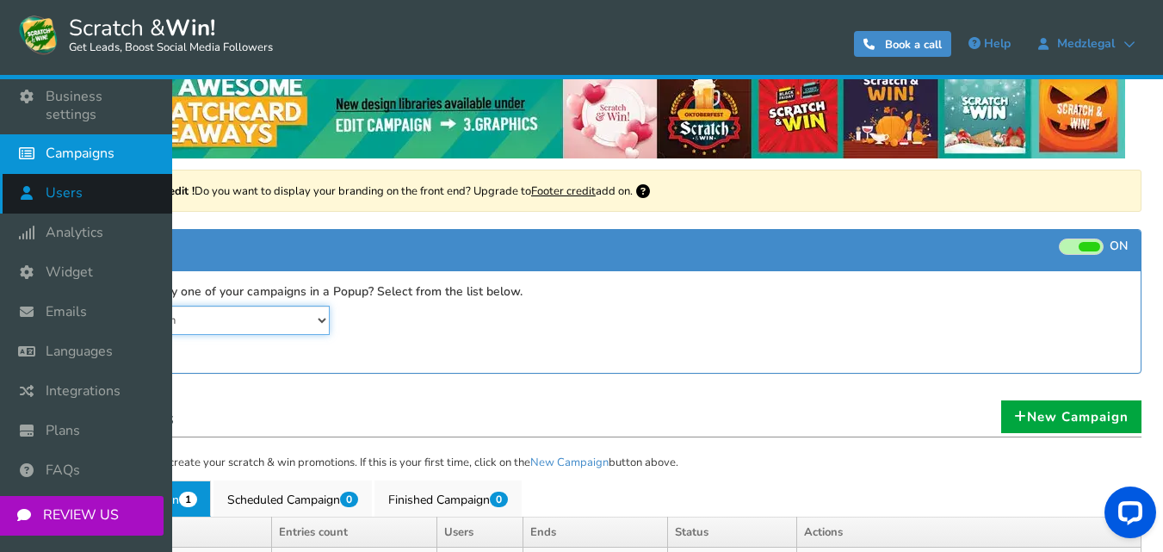  Describe the element at coordinates (63, 470) in the screenshot. I see `span: FAQs` at that location.